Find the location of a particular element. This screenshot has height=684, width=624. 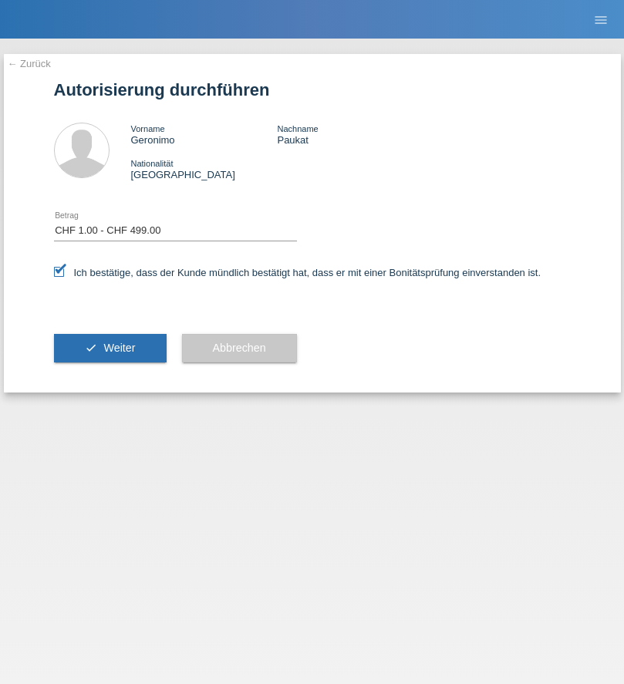

label: Ich bestätige, dass der Kunde mündlich bestätigt hat, dass er mit einer Bonitätsprüfung einversta... is located at coordinates (298, 272).